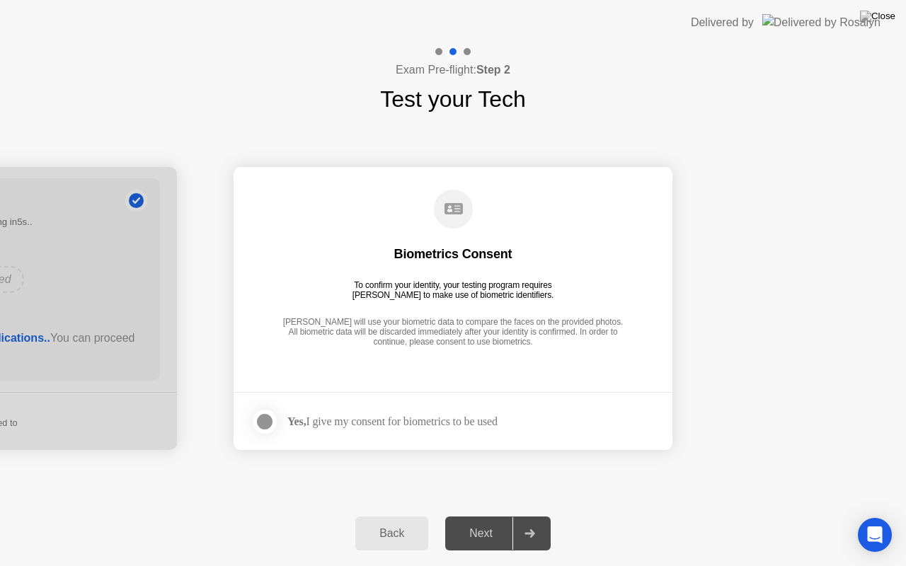  What do you see at coordinates (481, 534) in the screenshot?
I see `div: Next` at bounding box center [481, 534].